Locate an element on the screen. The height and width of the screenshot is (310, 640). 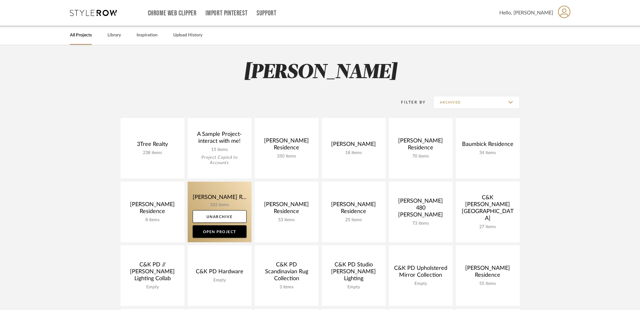
div: 350 items is located at coordinates (287, 156).